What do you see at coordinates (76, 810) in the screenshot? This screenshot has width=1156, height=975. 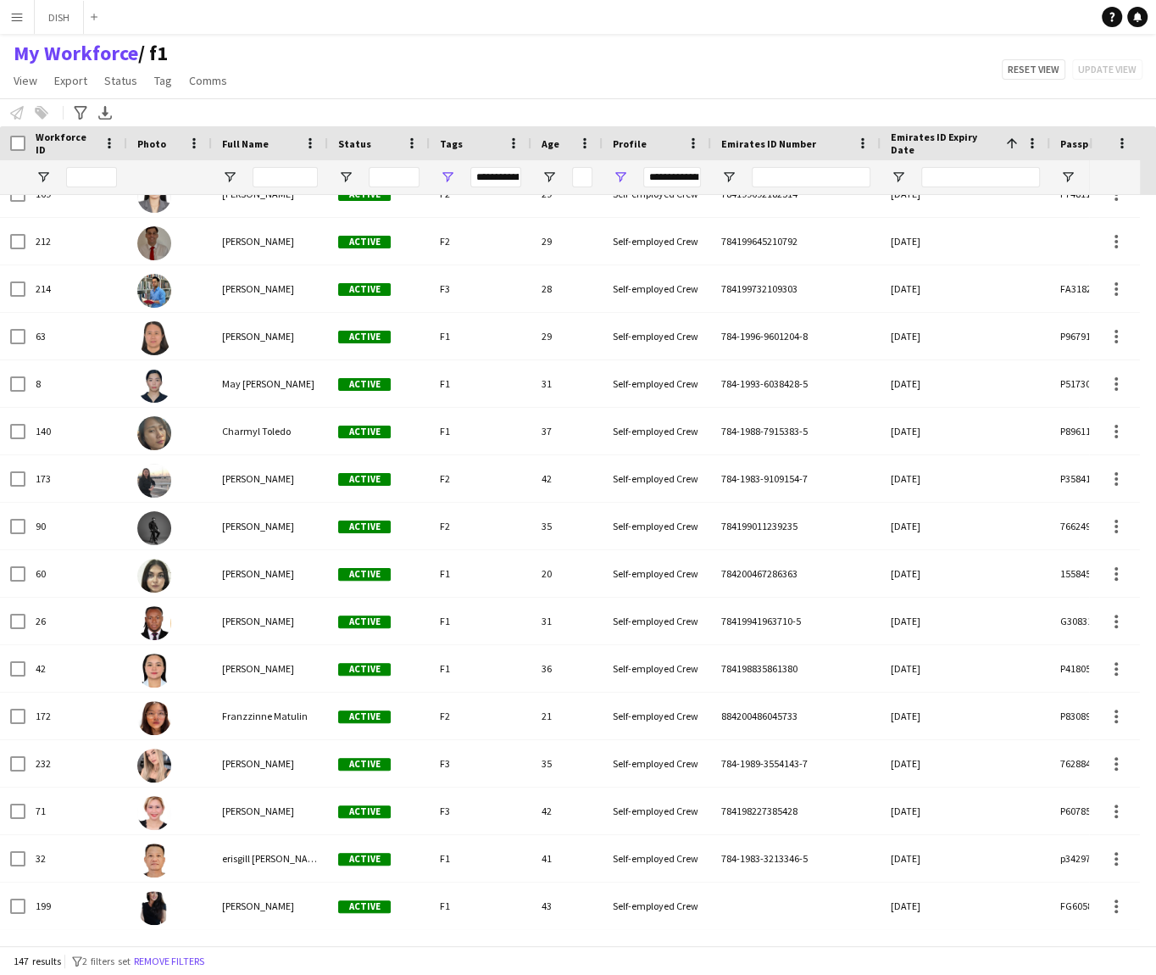 I see `div: 71` at bounding box center [76, 810].